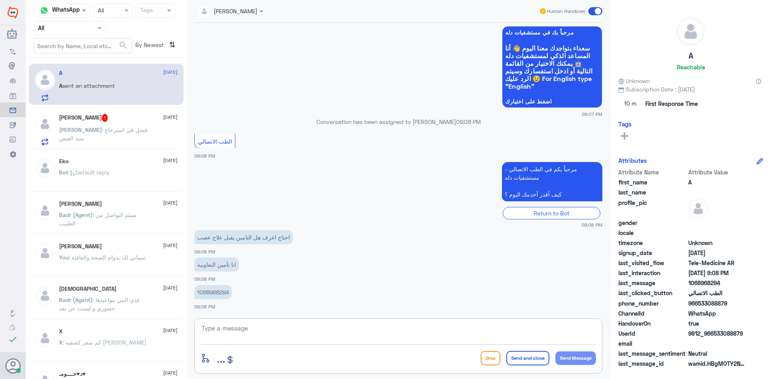 Image resolution: width=771 pixels, height=379 pixels. Describe the element at coordinates (717, 304) in the screenshot. I see `span: 966533088879` at that location.